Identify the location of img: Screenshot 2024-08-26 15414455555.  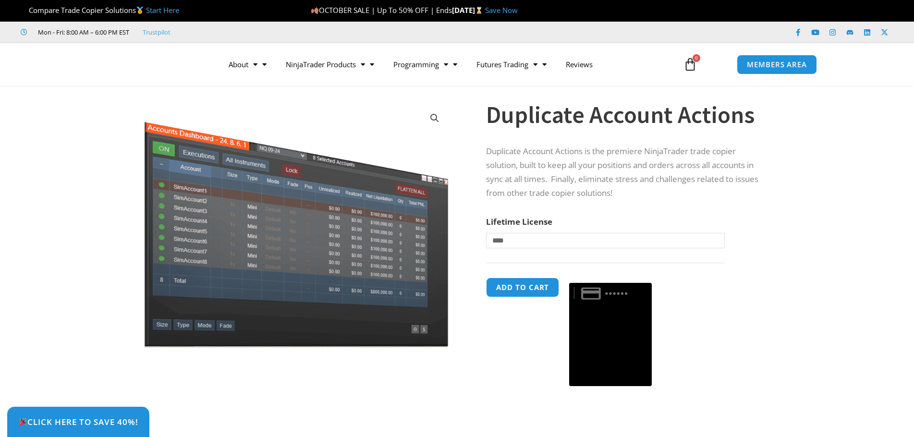
(296, 225).